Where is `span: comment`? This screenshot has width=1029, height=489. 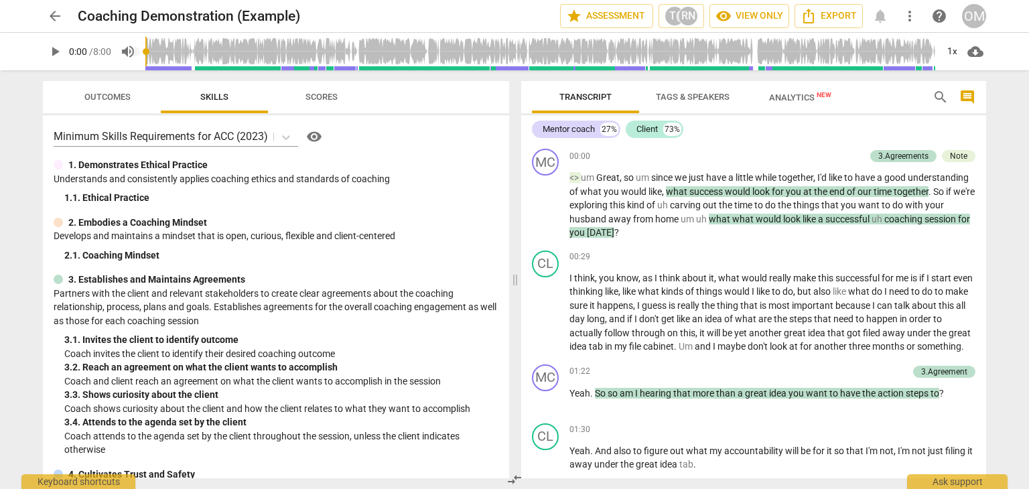 span: comment is located at coordinates (967, 97).